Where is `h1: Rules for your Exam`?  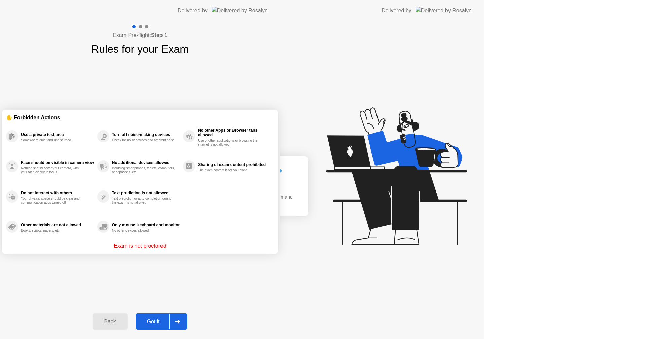 h1: Rules for your Exam is located at coordinates (140, 49).